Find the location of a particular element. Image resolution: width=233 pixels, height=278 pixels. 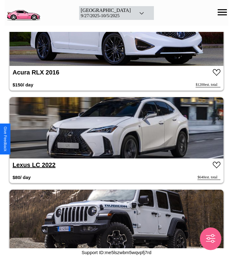

h3: $ 80 / day is located at coordinates (21, 177).